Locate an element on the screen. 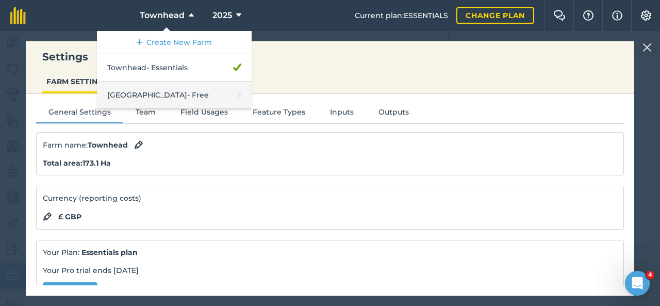 The width and height of the screenshot is (660, 306). a: Create New Farm is located at coordinates (174, 42).